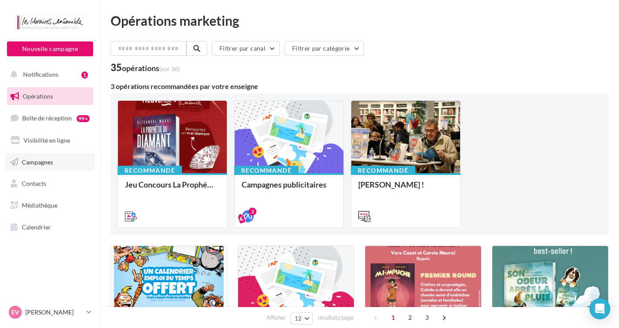 The image size is (619, 328). I want to click on a: Calendrier, so click(50, 227).